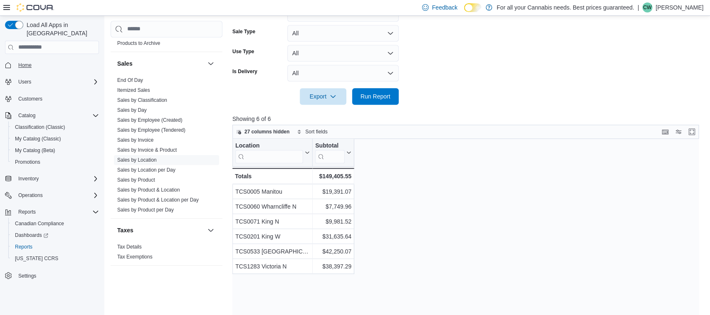 The image size is (710, 315). Describe the element at coordinates (272, 192) in the screenshot. I see `div: TCS0005 Manitou` at that location.